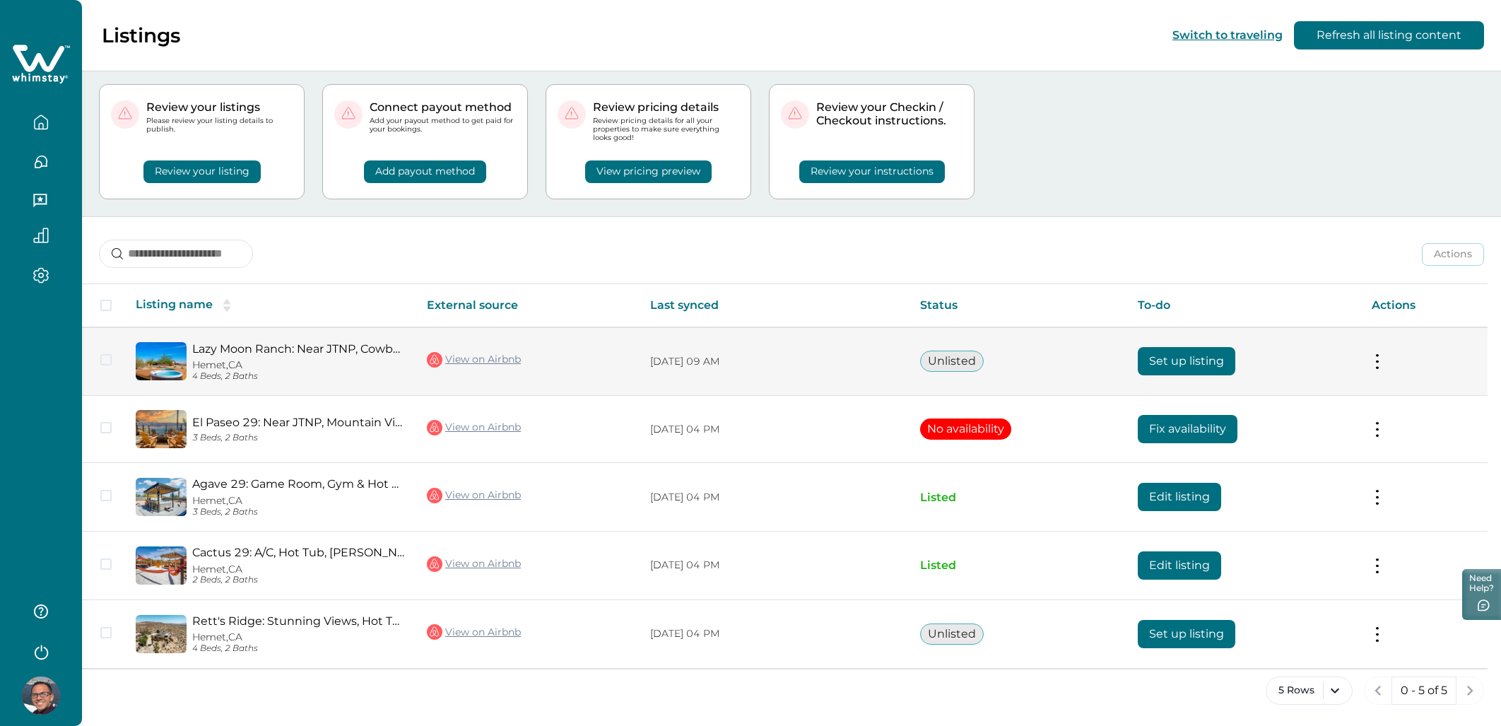 Image resolution: width=1501 pixels, height=726 pixels. What do you see at coordinates (219, 107) in the screenshot?
I see `p: Review your listings` at bounding box center [219, 107].